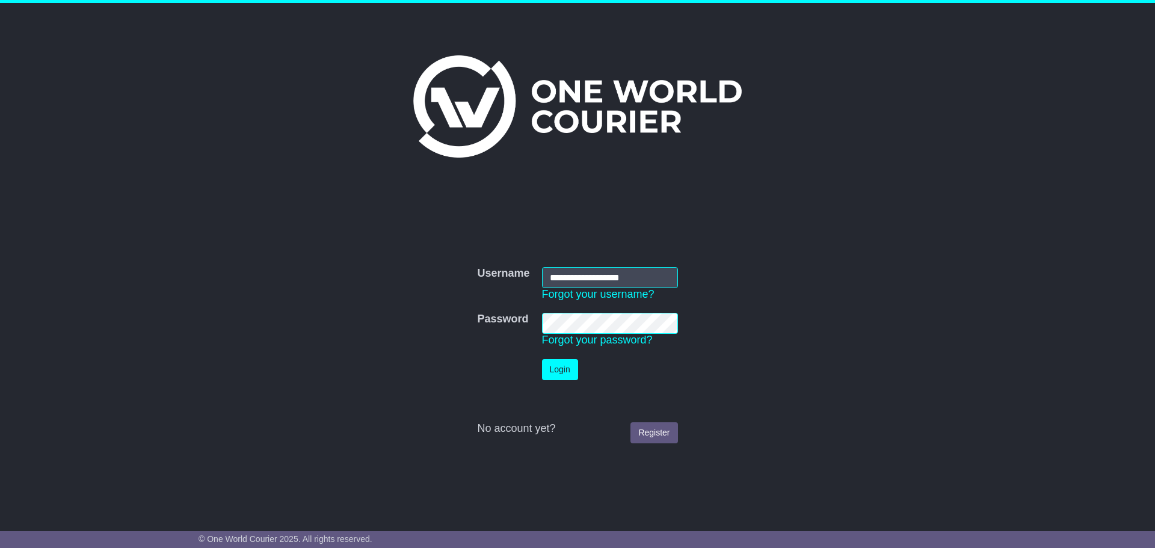  What do you see at coordinates (285, 539) in the screenshot?
I see `span: © One World Courier 2025. All rights reserved.` at bounding box center [285, 539].